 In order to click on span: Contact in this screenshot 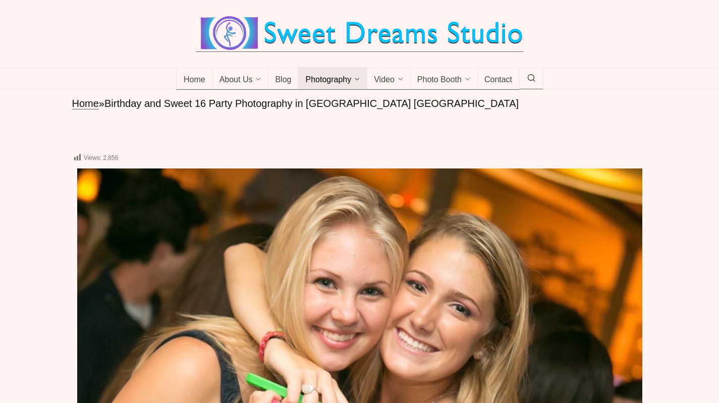, I will do `click(498, 80)`.